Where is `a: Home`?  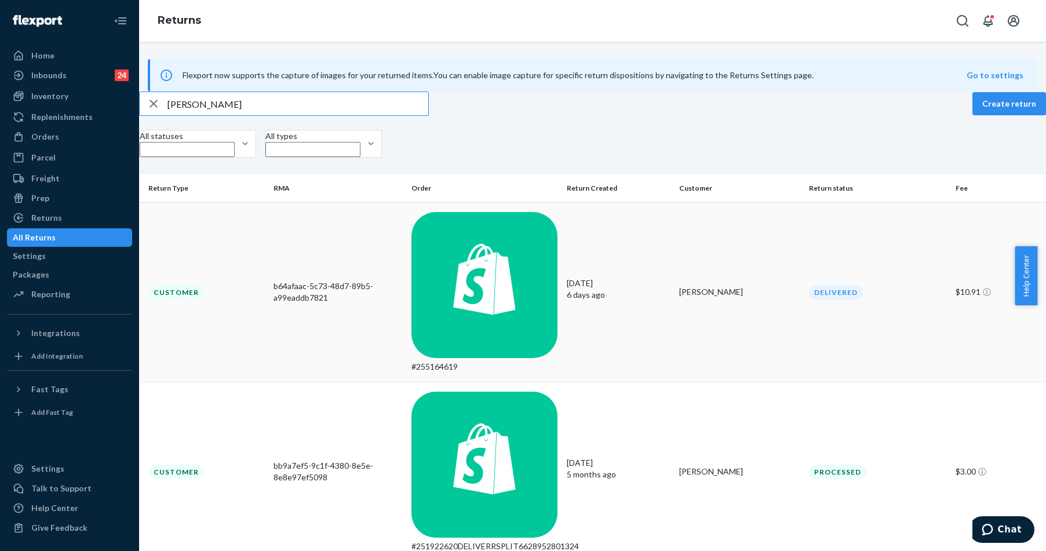 a: Home is located at coordinates (70, 56).